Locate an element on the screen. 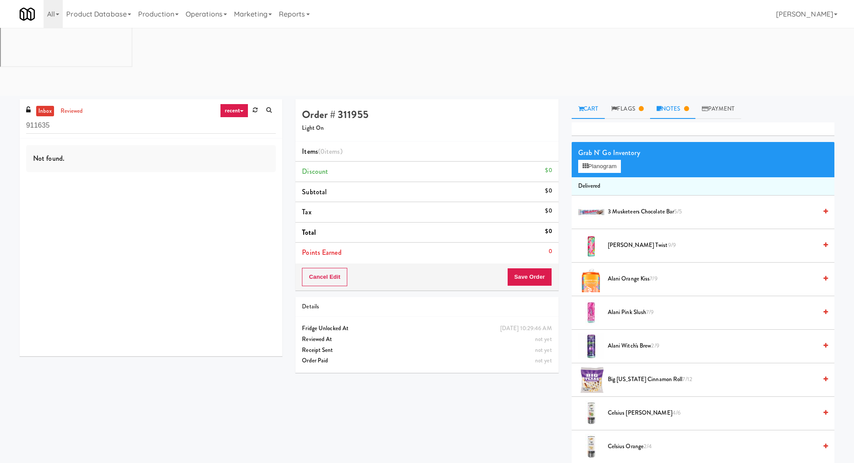 The width and height of the screenshot is (854, 463). span: Tax is located at coordinates (306, 212).